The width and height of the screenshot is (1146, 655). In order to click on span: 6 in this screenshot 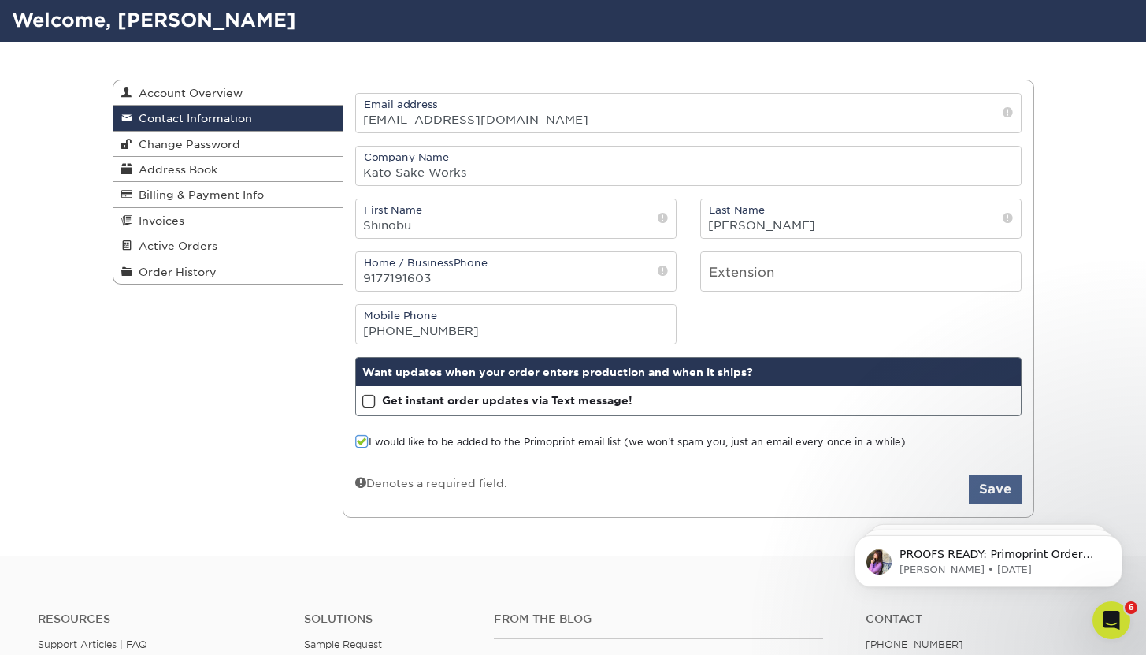, I will do `click(1131, 607)`.